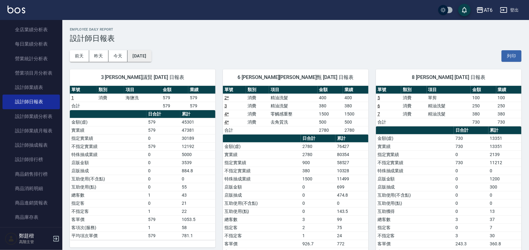  What do you see at coordinates (505, 187) in the screenshot?
I see `td: 300` at bounding box center [505, 187].